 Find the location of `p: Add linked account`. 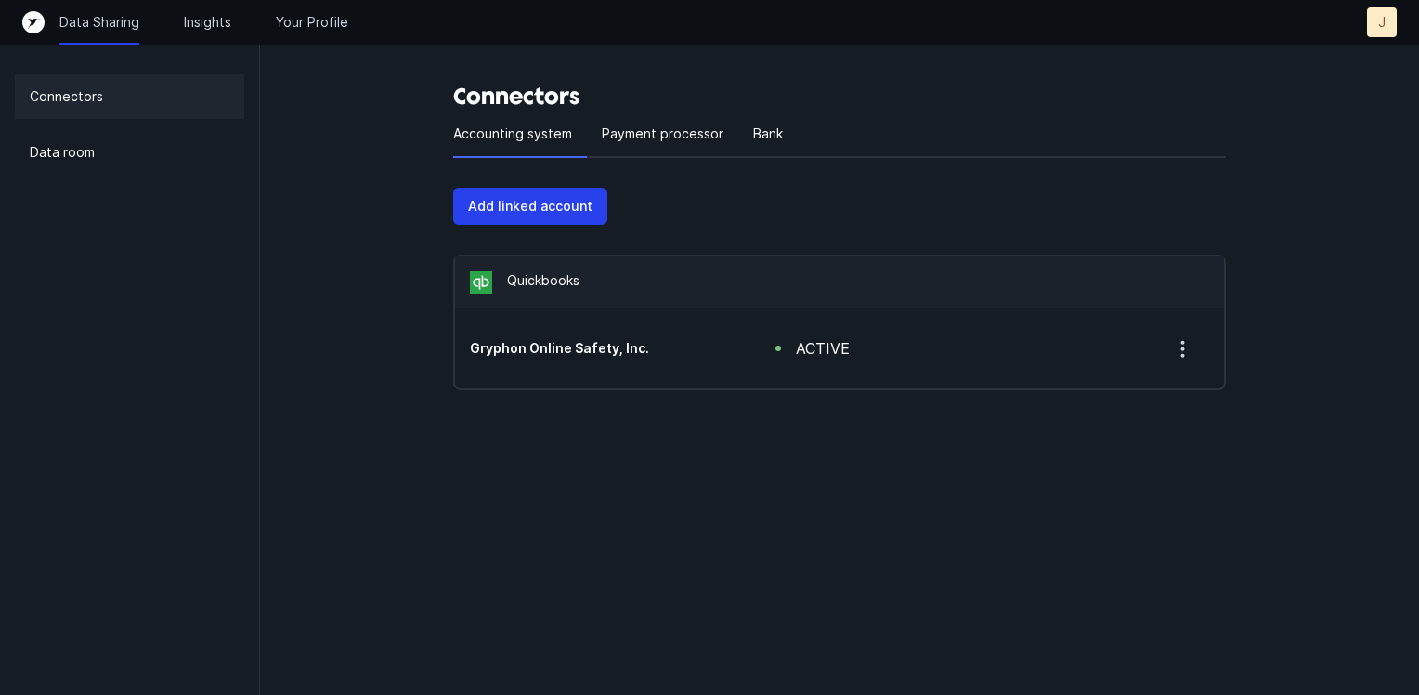

p: Add linked account is located at coordinates (530, 206).